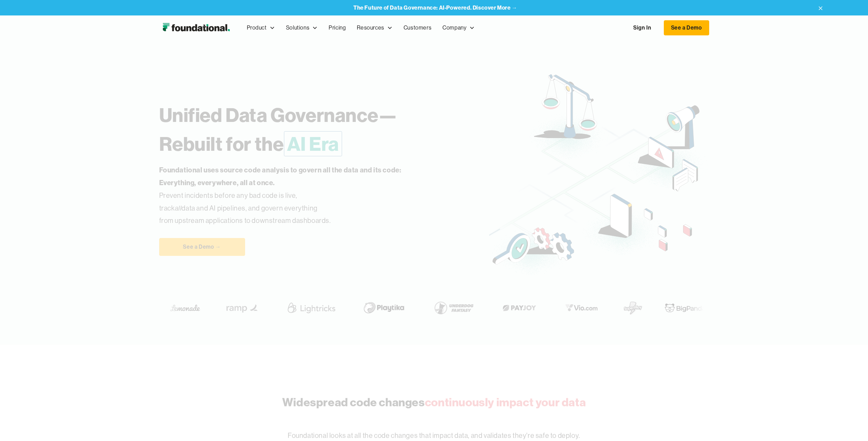 The image size is (868, 441). Describe the element at coordinates (581, 308) in the screenshot. I see `img: Vio.com` at that location.